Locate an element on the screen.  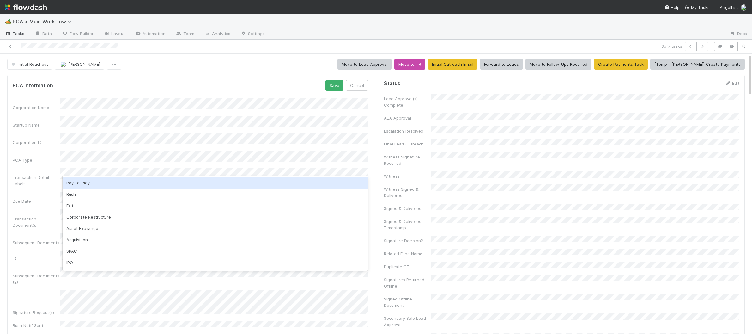
div: Witness Signed & Delivered is located at coordinates (408, 192).